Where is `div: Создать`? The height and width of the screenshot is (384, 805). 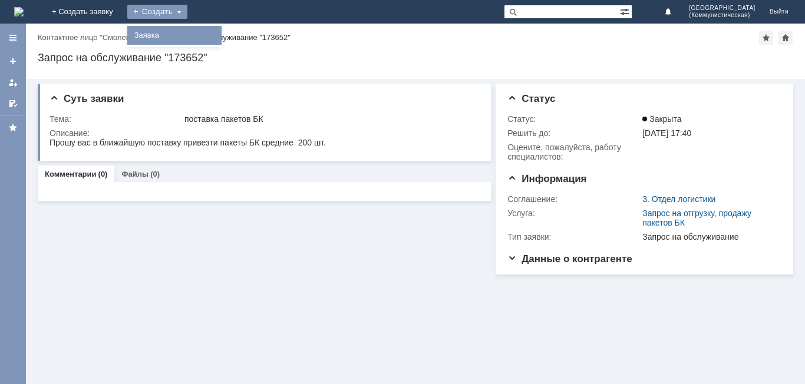 div: Создать is located at coordinates (157, 12).